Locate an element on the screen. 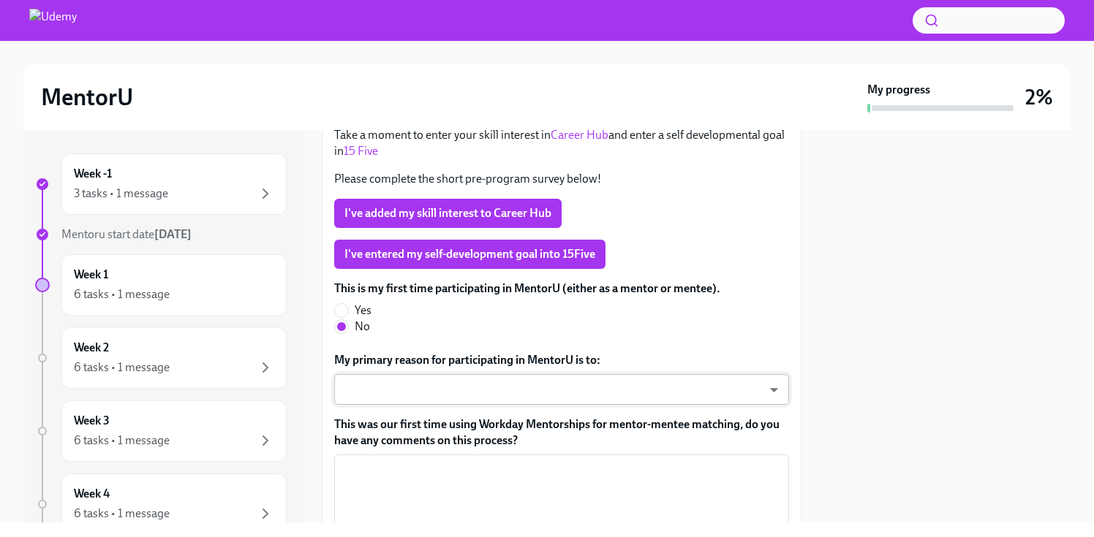  img: Udemy is located at coordinates (53, 20).